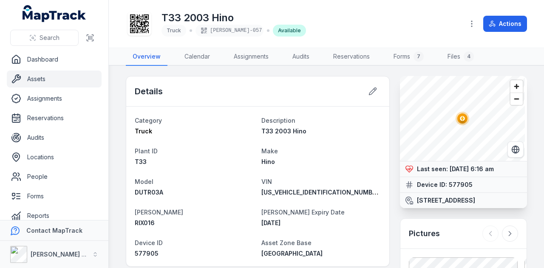 The width and height of the screenshot is (544, 268). Describe the element at coordinates (147, 57) in the screenshot. I see `a: Overview` at that location.